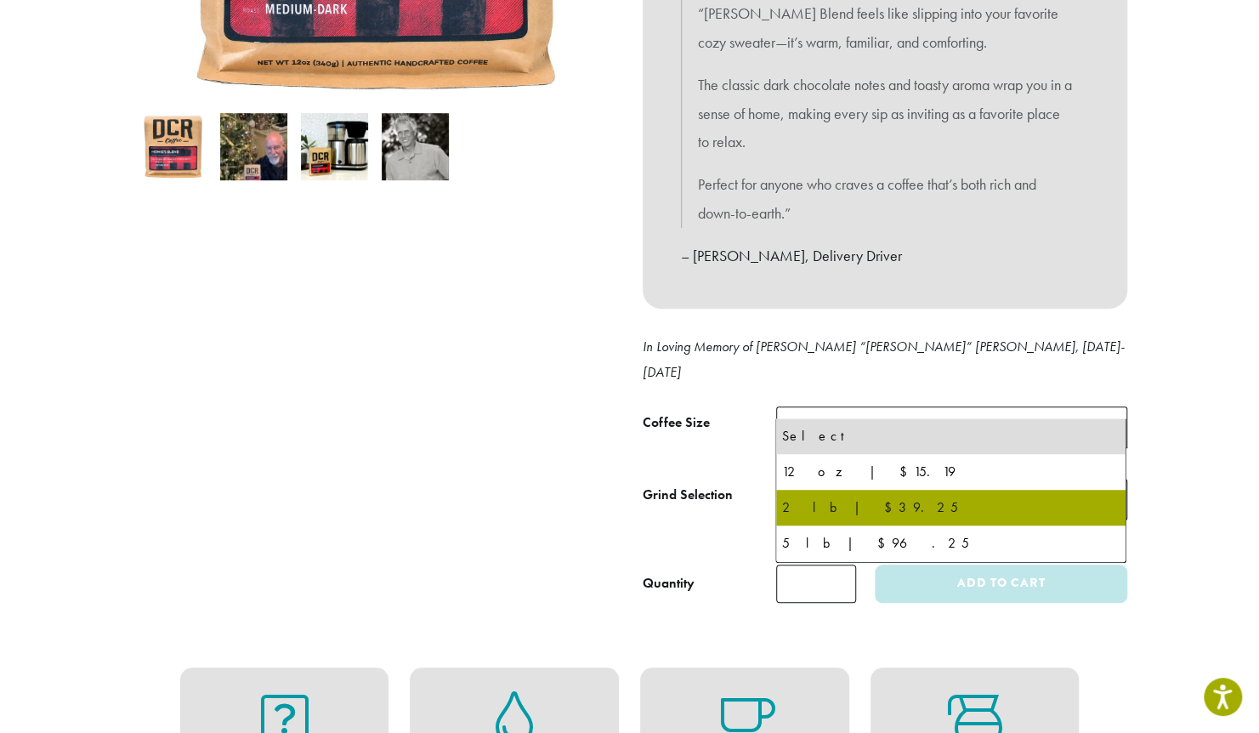  Describe the element at coordinates (709, 423) in the screenshot. I see `label: Coffee Size` at that location.